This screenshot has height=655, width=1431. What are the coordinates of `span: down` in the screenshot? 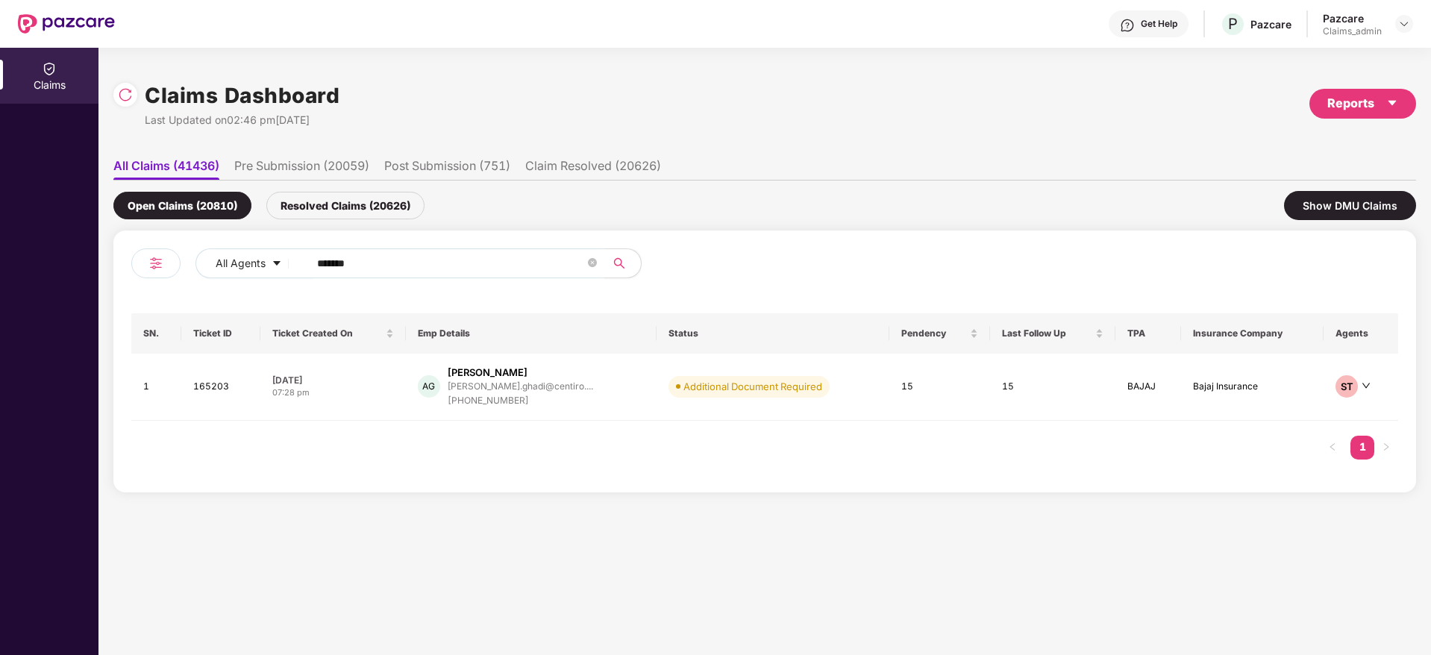 It's located at (1366, 386).